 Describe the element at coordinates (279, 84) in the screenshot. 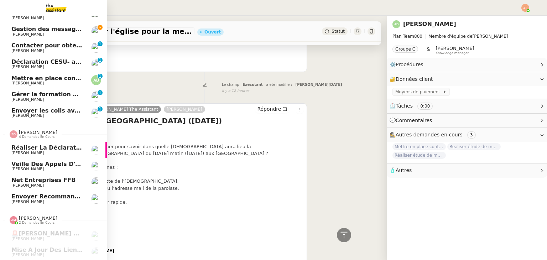

I see `span: a été modifié :` at that location.